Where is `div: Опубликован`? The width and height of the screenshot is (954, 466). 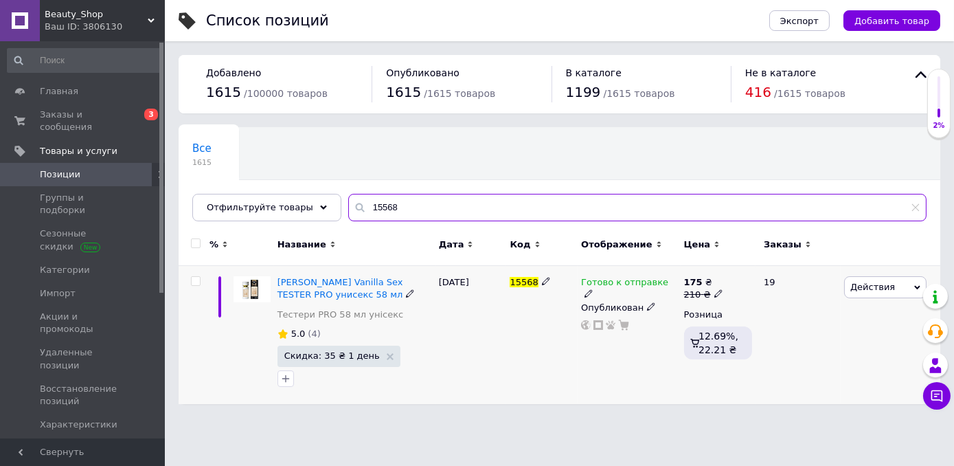
div: Опубликован is located at coordinates (629, 308).